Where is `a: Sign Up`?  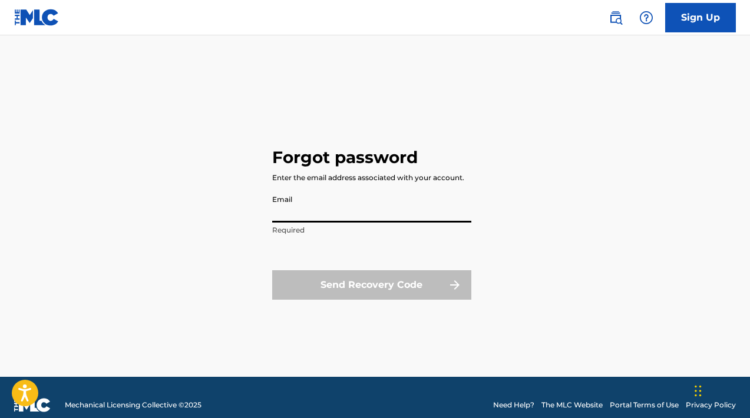 a: Sign Up is located at coordinates (701, 18).